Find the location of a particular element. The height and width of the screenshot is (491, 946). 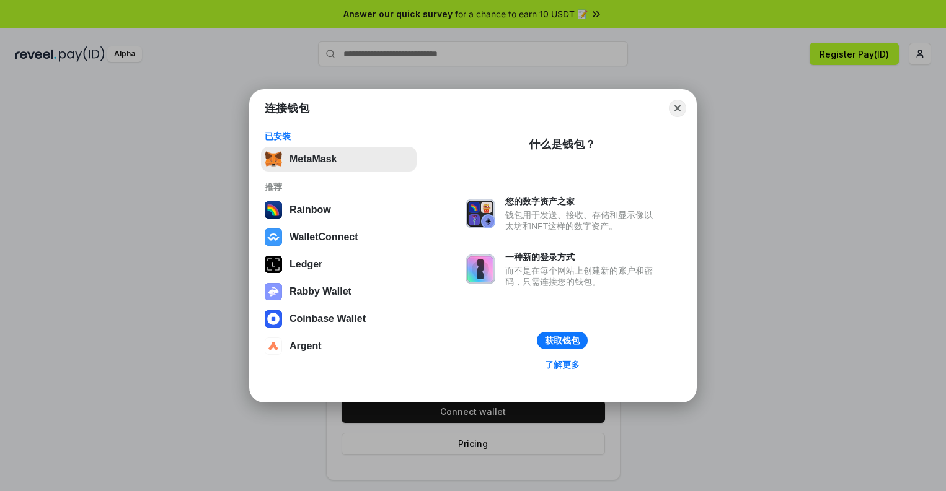

div: 您的数字资产之家 is located at coordinates (582, 201).